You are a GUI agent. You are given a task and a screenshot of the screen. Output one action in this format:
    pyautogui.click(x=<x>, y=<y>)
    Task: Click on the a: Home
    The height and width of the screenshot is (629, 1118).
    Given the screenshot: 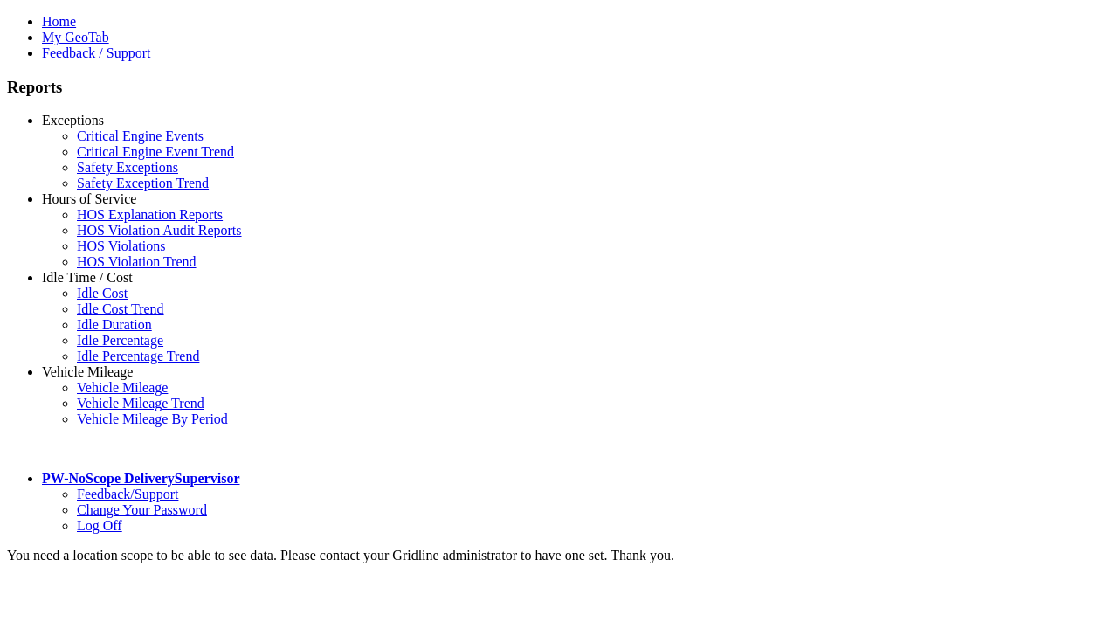 What is the action you would take?
    pyautogui.click(x=59, y=21)
    